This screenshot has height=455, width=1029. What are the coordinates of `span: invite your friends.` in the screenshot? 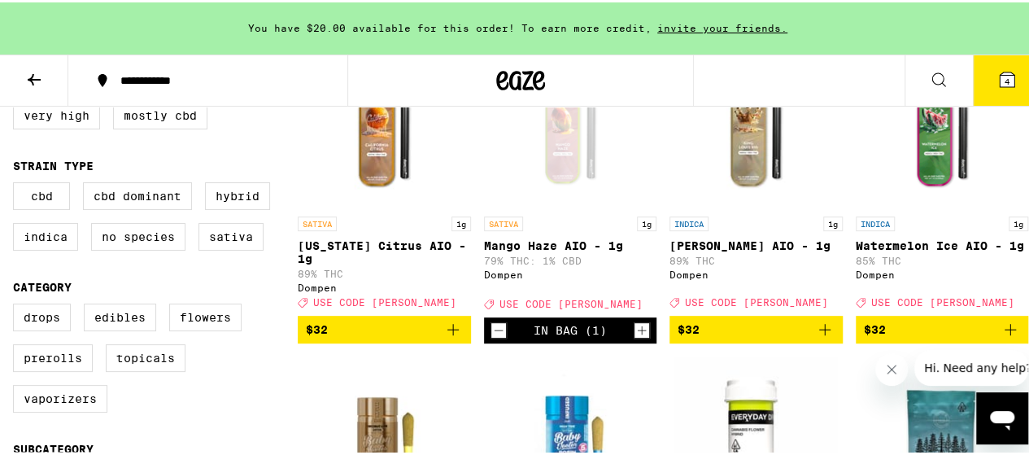 It's located at (722, 25).